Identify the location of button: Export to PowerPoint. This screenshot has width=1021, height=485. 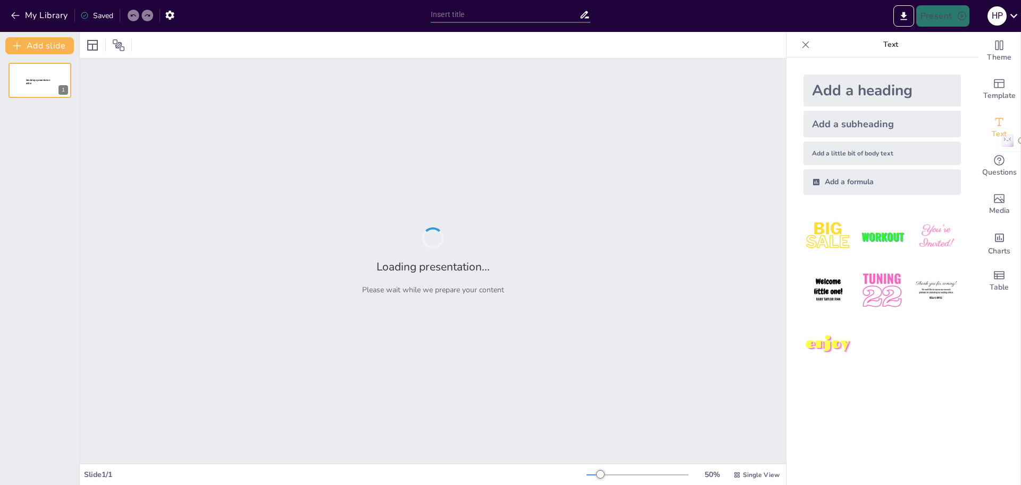
(904, 16).